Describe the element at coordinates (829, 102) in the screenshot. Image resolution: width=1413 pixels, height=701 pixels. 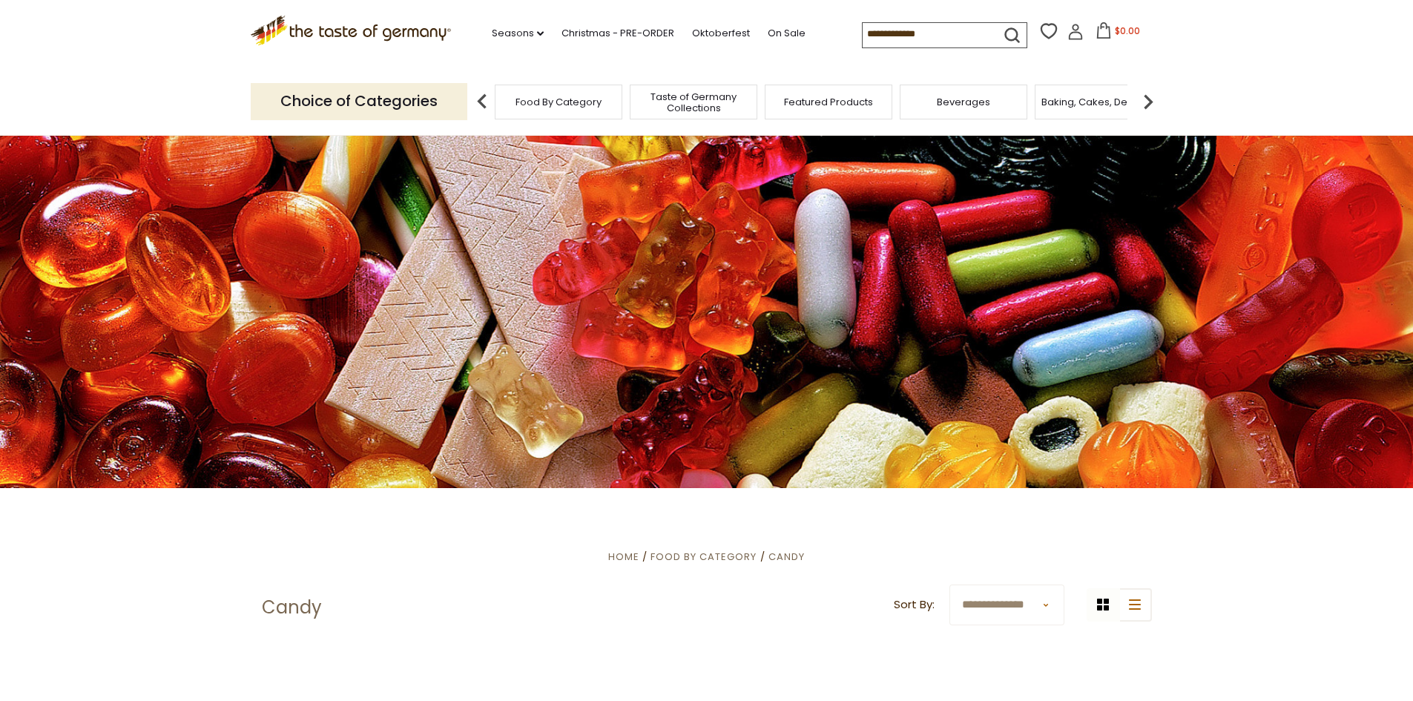
I see `span: Featured Products` at that location.